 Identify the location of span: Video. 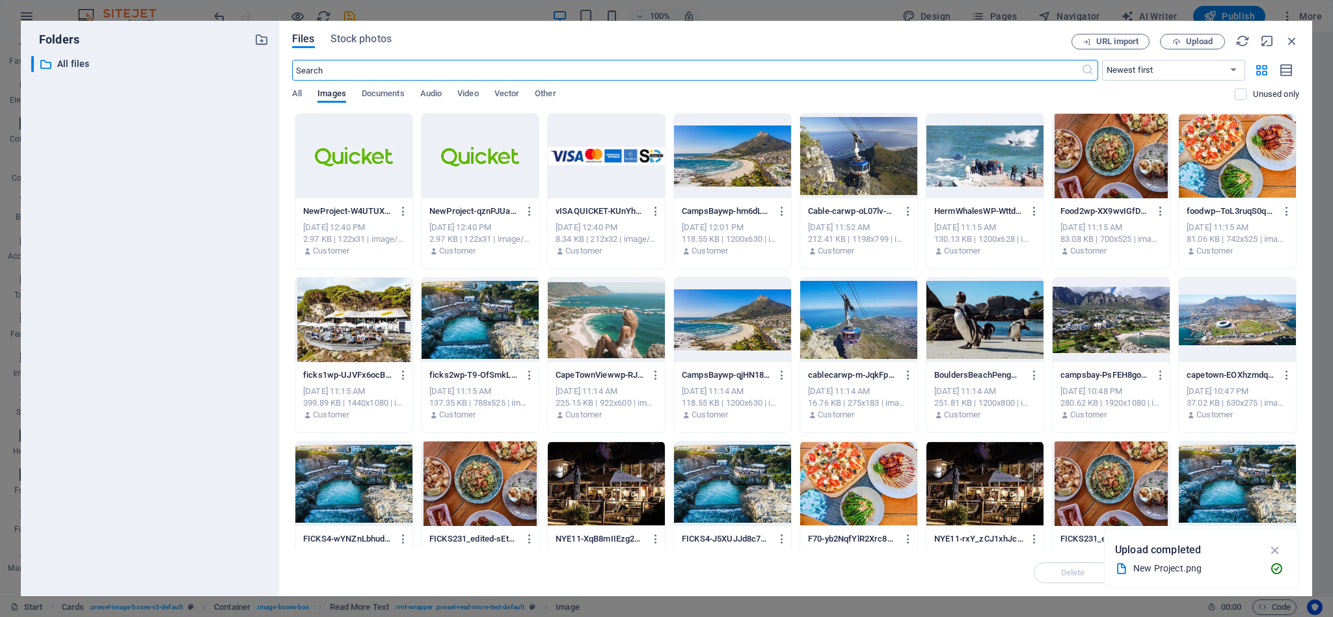
(468, 95).